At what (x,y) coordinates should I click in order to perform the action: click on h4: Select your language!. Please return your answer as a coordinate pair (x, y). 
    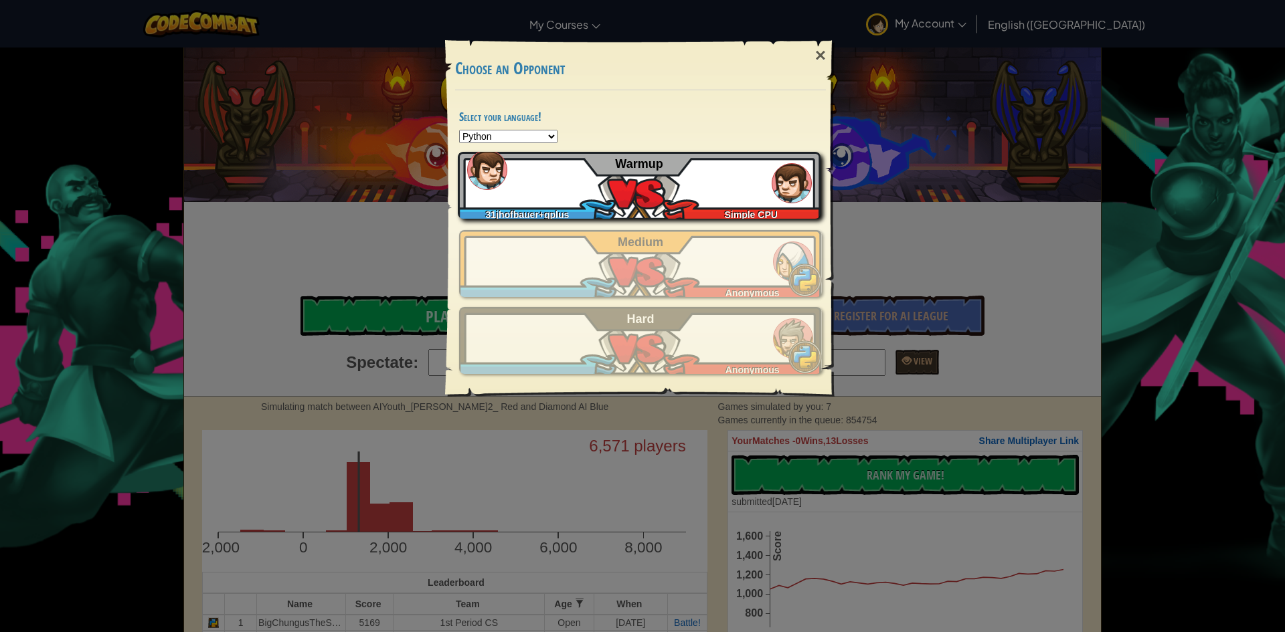
    Looking at the image, I should click on (641, 116).